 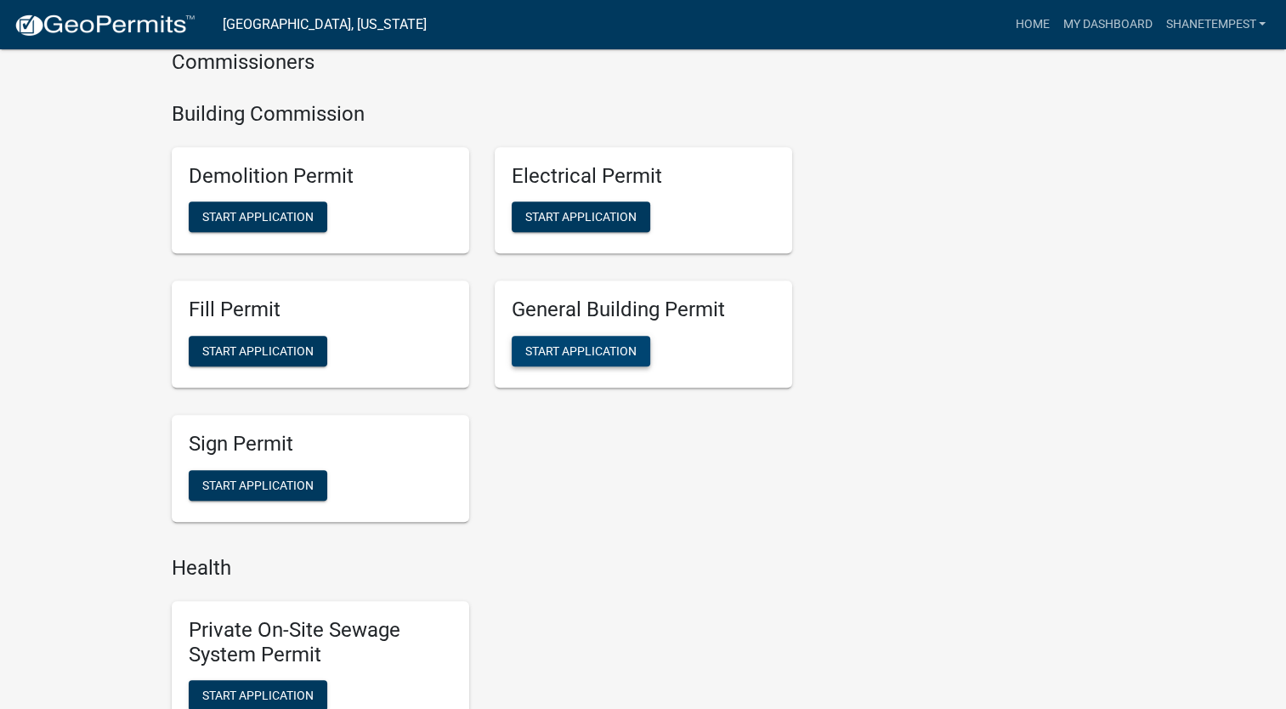 I want to click on h4: Health, so click(x=482, y=568).